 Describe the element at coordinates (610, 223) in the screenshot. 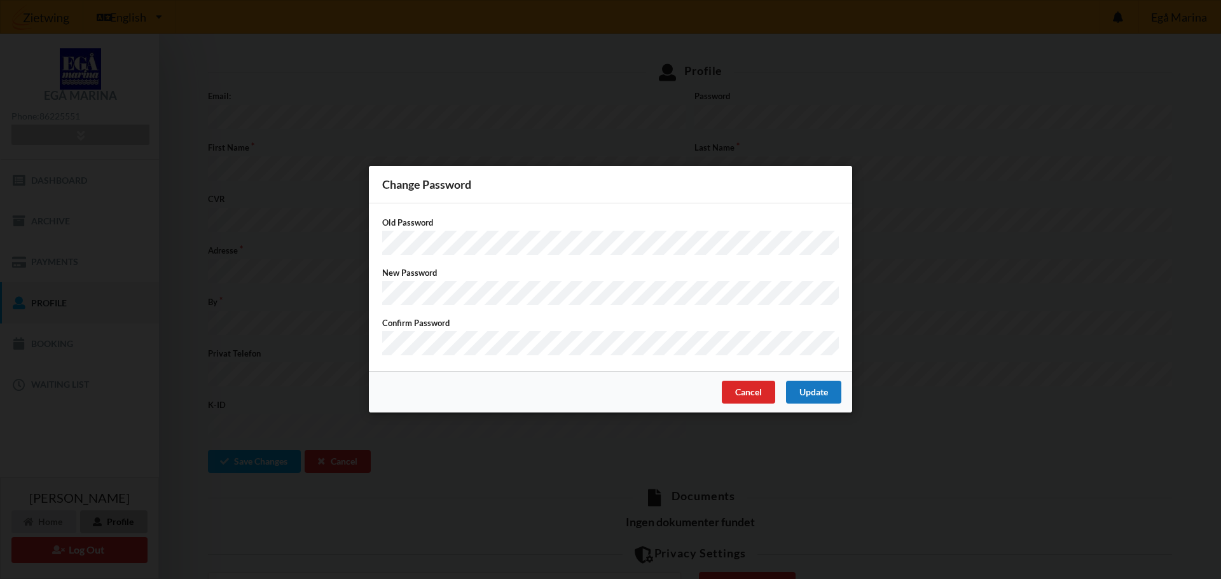

I see `label: Old Password` at that location.